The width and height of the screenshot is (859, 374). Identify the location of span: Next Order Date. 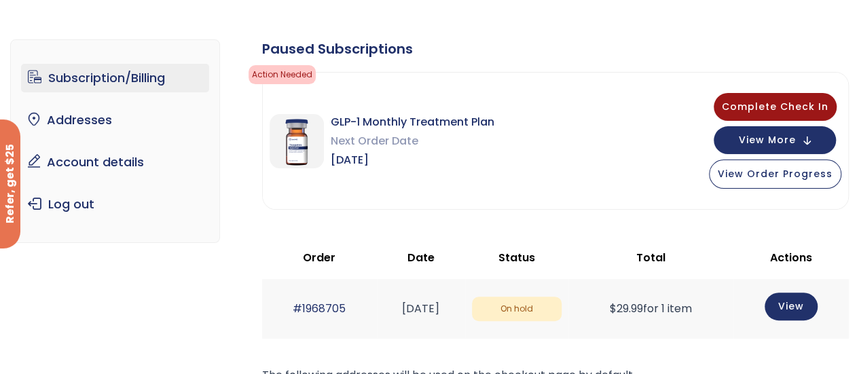
(412, 141).